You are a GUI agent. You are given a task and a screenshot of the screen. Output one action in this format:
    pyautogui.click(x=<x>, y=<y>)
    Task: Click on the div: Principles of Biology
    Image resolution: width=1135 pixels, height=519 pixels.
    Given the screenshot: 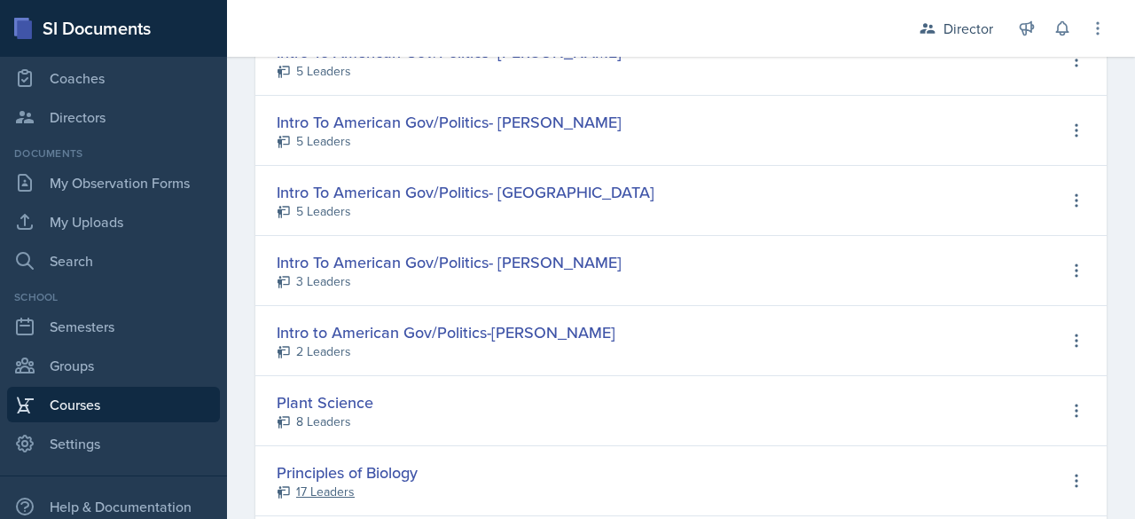 What is the action you would take?
    pyautogui.click(x=347, y=472)
    